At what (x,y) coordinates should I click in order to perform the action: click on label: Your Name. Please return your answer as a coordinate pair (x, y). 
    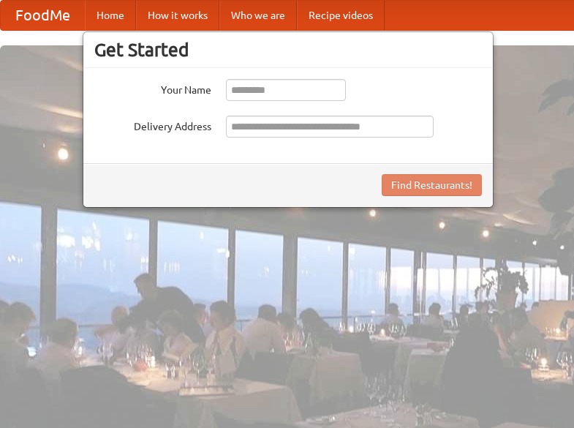
    Looking at the image, I should click on (153, 88).